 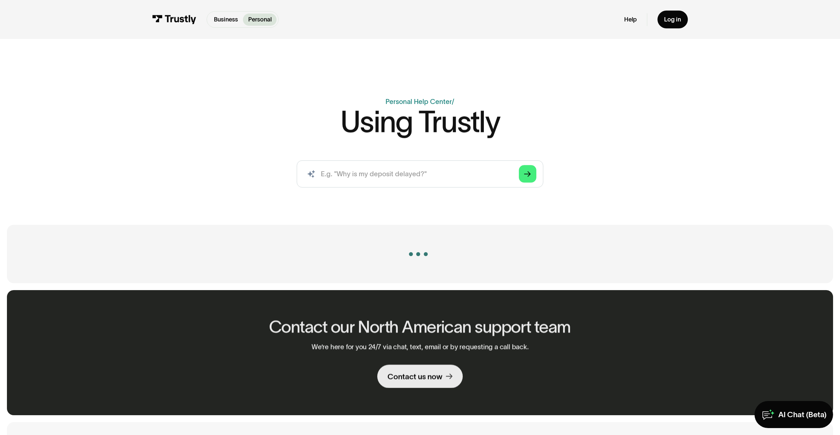 I want to click on p: We’re here for you 24/7 via chat, text, email or by requesting a call back., so click(x=420, y=347).